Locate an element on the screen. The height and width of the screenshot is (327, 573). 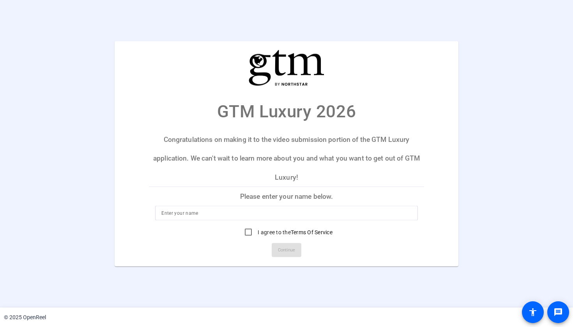
input: Enter your name is located at coordinates (287, 213).